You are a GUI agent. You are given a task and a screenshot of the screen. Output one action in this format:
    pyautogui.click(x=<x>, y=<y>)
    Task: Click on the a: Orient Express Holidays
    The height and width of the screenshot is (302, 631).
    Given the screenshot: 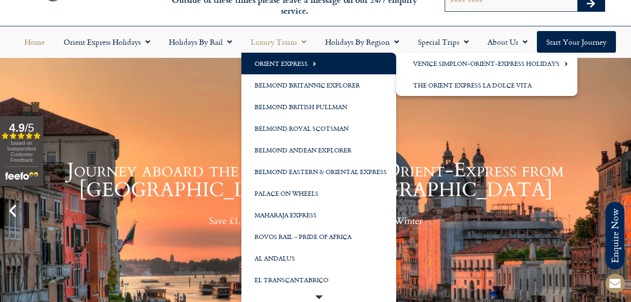 What is the action you would take?
    pyautogui.click(x=107, y=42)
    